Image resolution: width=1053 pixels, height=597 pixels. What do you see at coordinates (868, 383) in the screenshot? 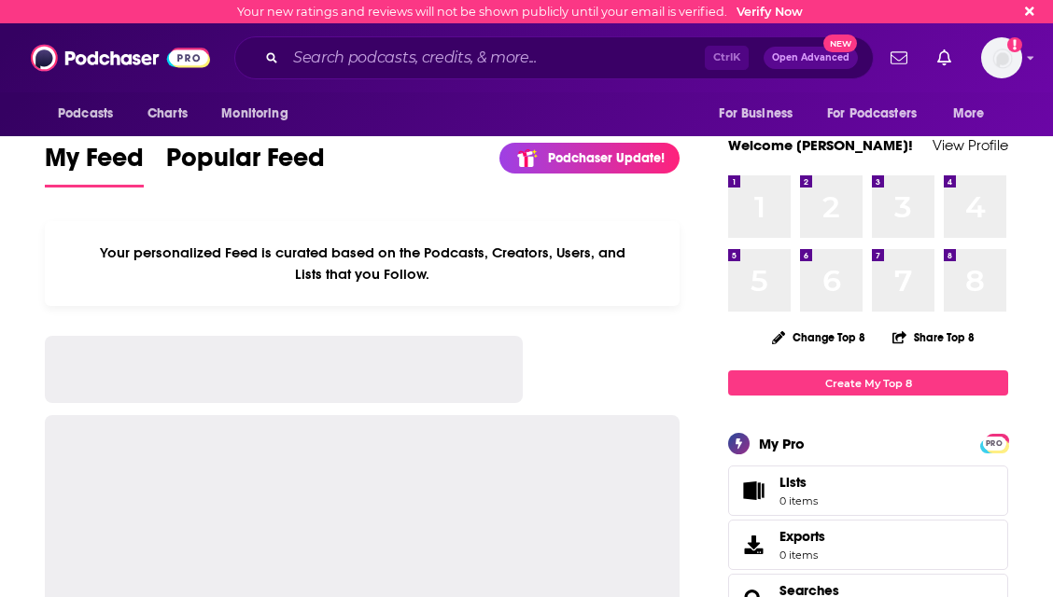
I see `a: Create My Top 8` at bounding box center [868, 383].